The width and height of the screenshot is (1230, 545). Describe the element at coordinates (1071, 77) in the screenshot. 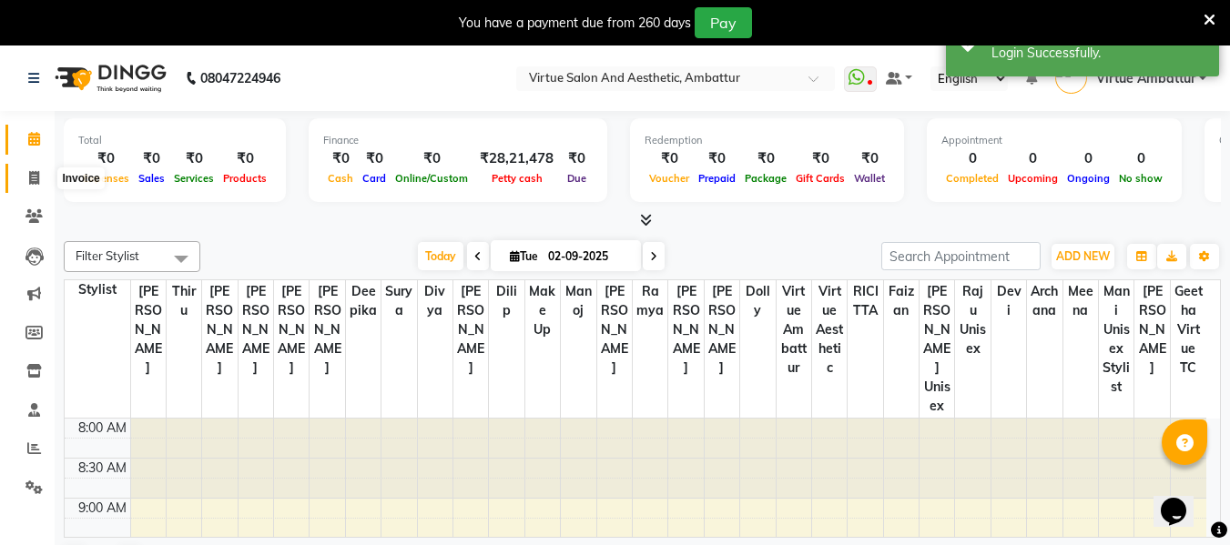

I see `img: Virtue Ambattur` at that location.